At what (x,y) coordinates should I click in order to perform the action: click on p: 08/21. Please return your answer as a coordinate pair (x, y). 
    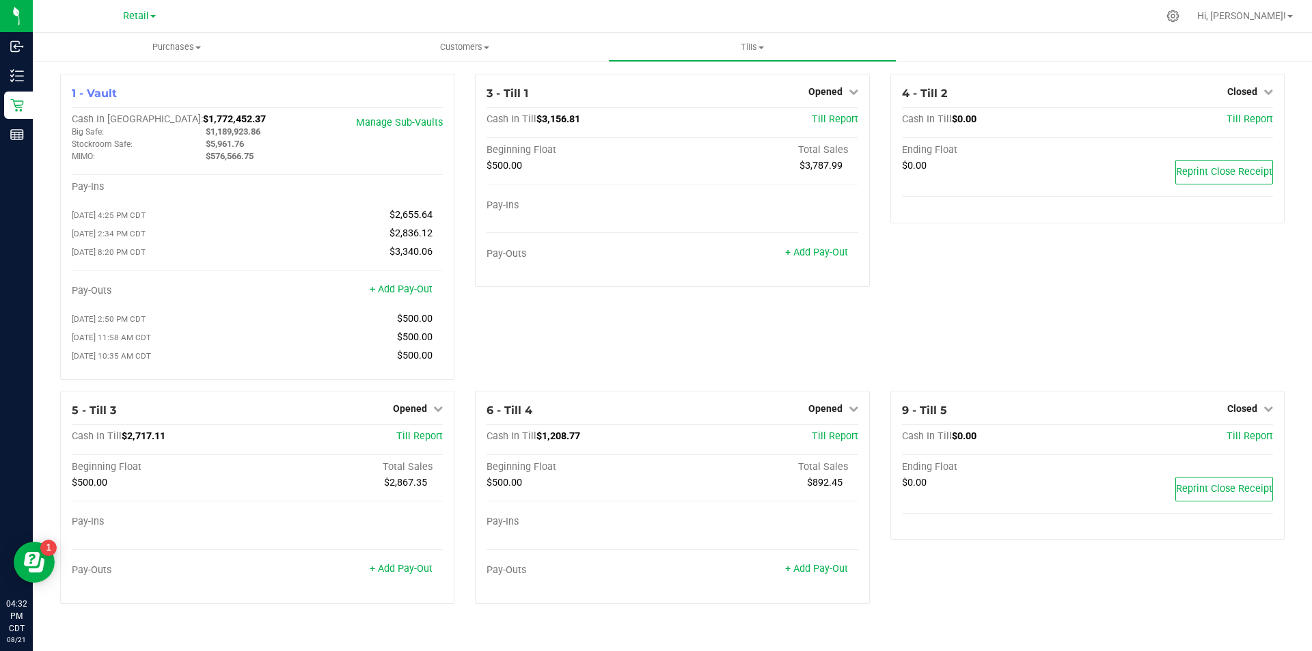
    Looking at the image, I should click on (16, 640).